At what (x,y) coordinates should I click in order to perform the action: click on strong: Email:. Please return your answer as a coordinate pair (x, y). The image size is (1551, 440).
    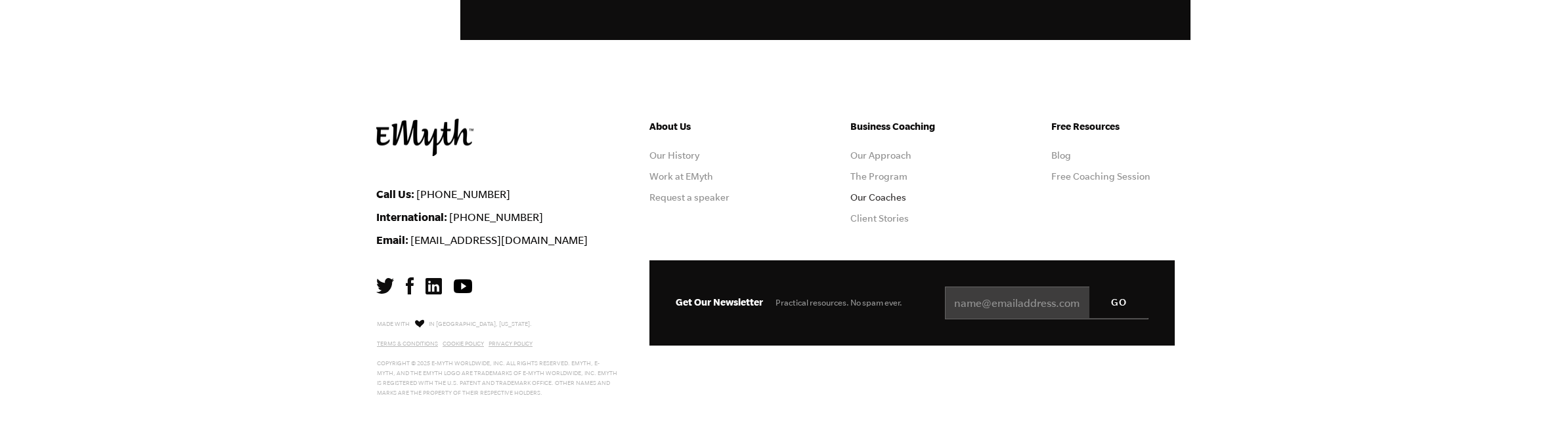
    Looking at the image, I should click on (392, 240).